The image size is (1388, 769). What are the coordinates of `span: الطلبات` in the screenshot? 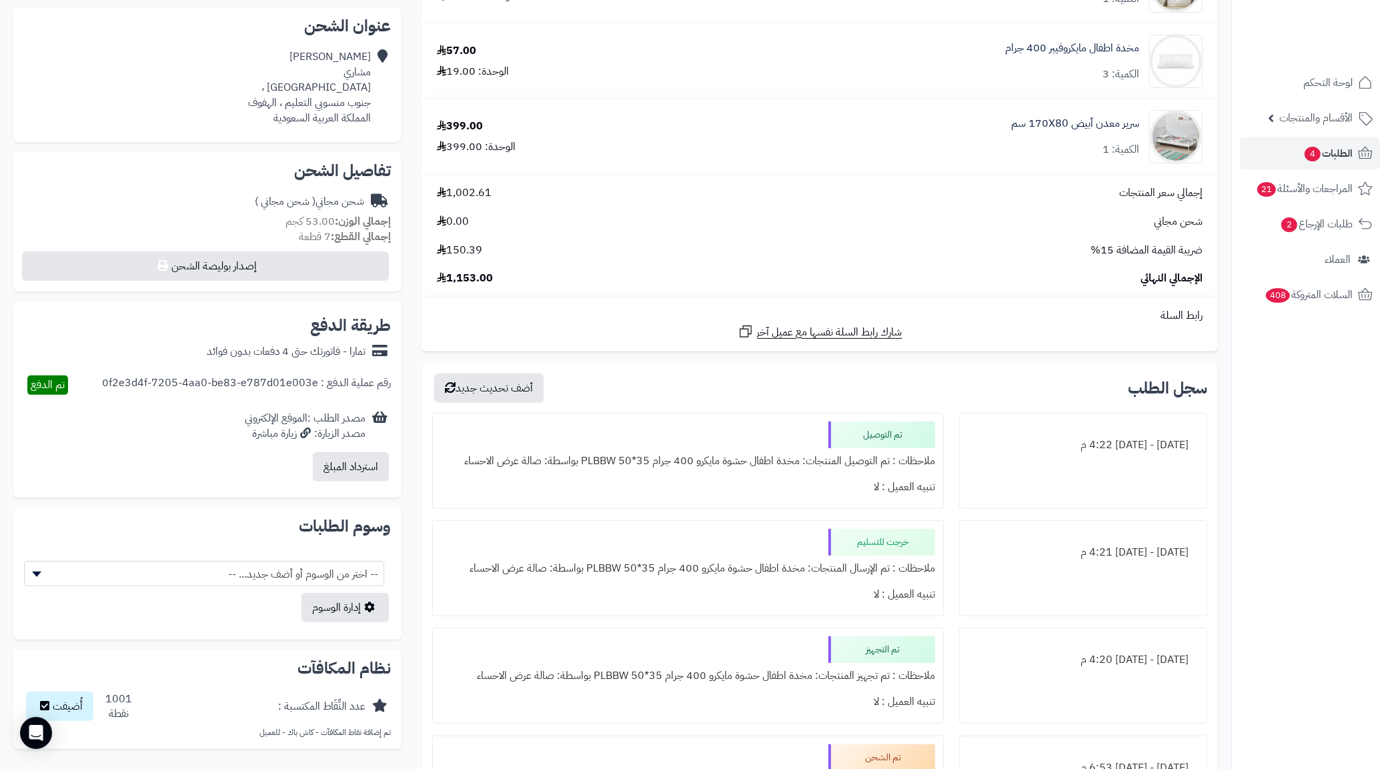 It's located at (1328, 153).